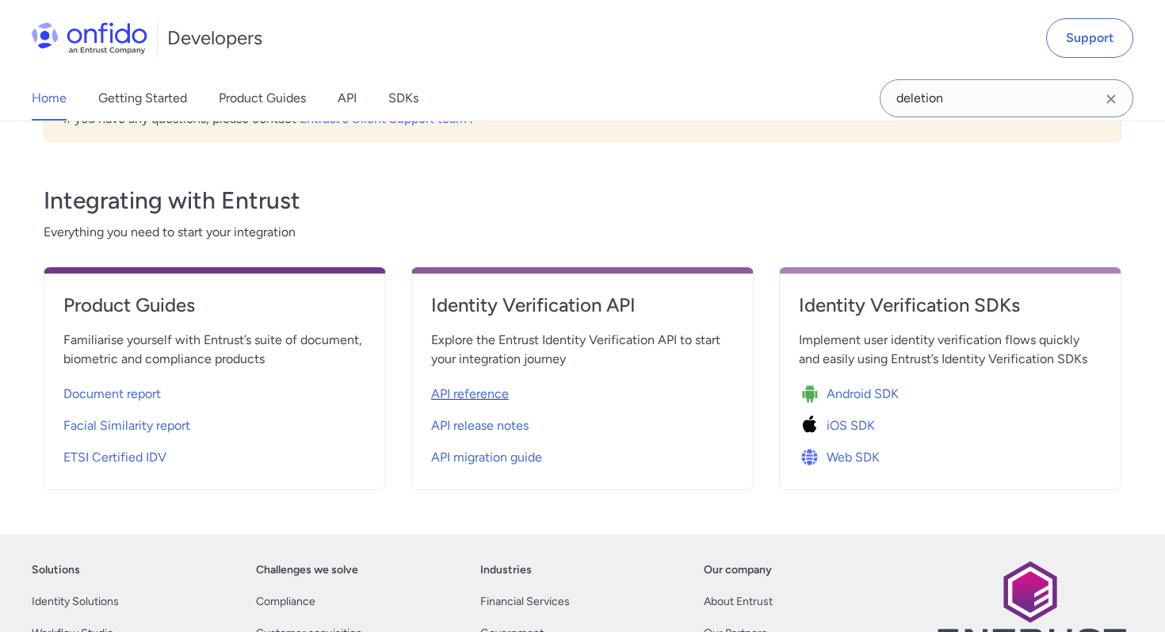 The height and width of the screenshot is (632, 1165). I want to click on a: Icon Android SDKAndroid SDK, so click(951, 391).